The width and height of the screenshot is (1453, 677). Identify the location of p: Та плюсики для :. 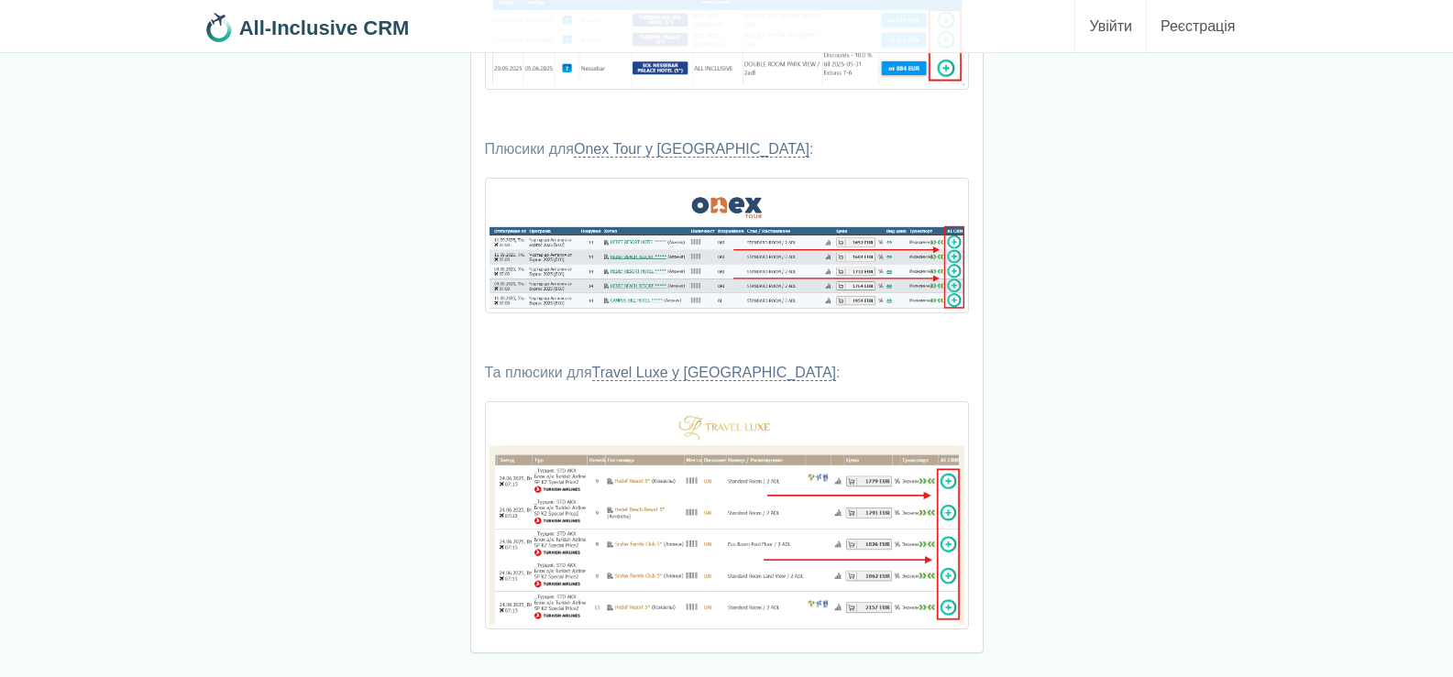
(727, 373).